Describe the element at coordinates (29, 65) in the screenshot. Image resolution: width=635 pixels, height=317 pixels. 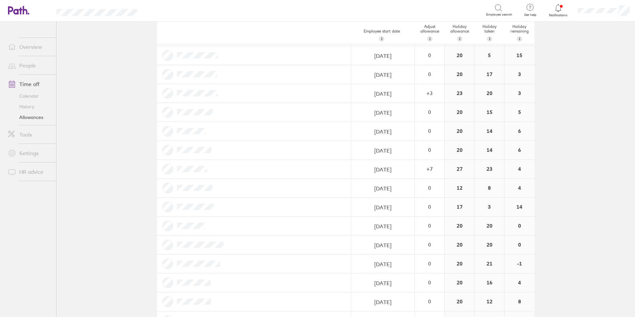
I see `a: People` at that location.